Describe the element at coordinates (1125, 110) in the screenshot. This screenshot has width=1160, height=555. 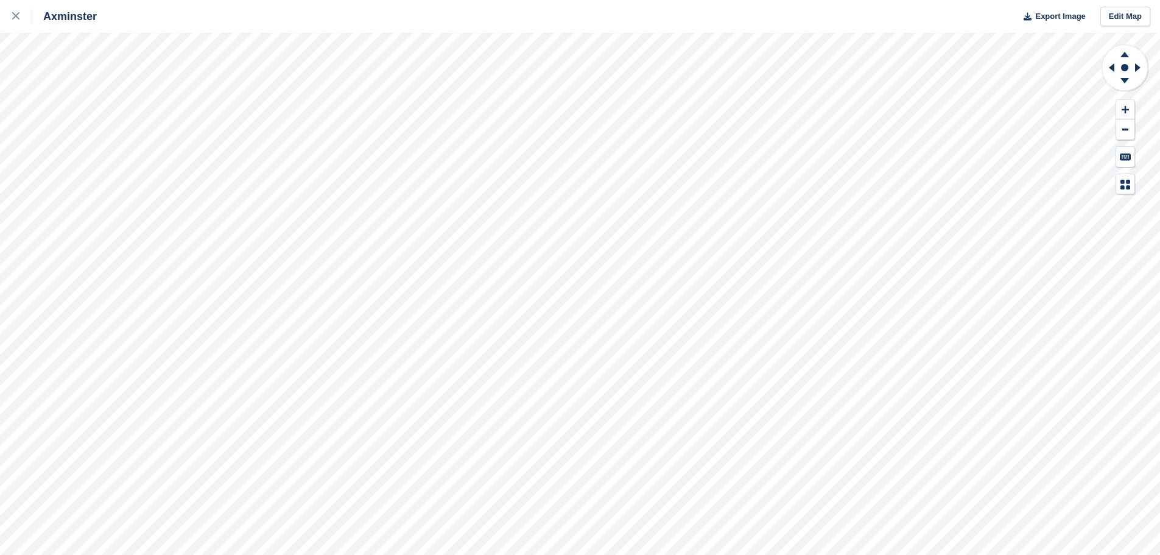
I see `button: Zoom In` at that location.